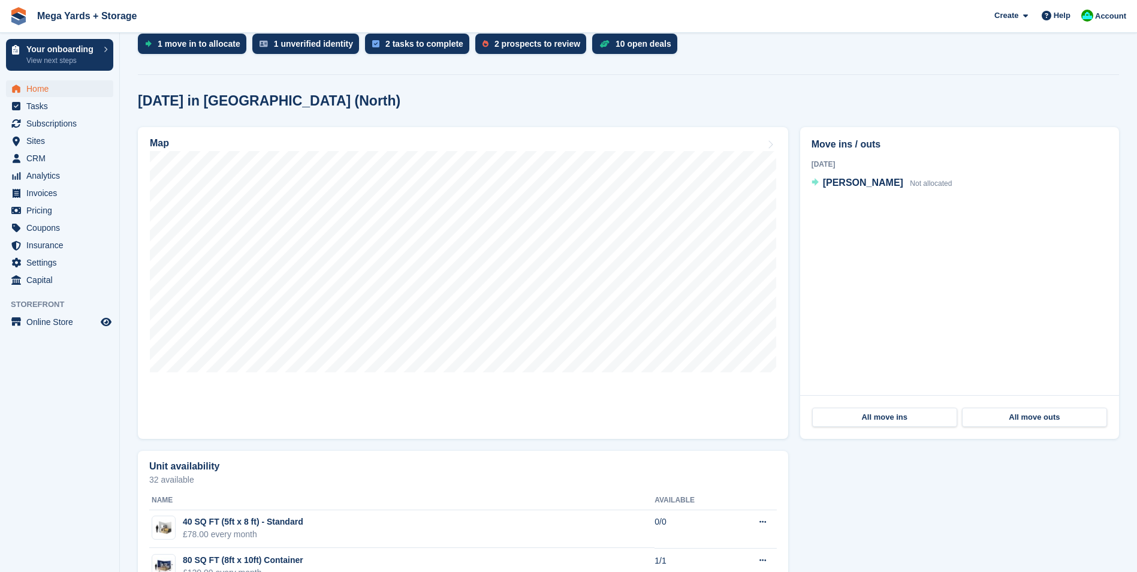  Describe the element at coordinates (637, 47) in the screenshot. I see `a: 10 open deals` at that location.